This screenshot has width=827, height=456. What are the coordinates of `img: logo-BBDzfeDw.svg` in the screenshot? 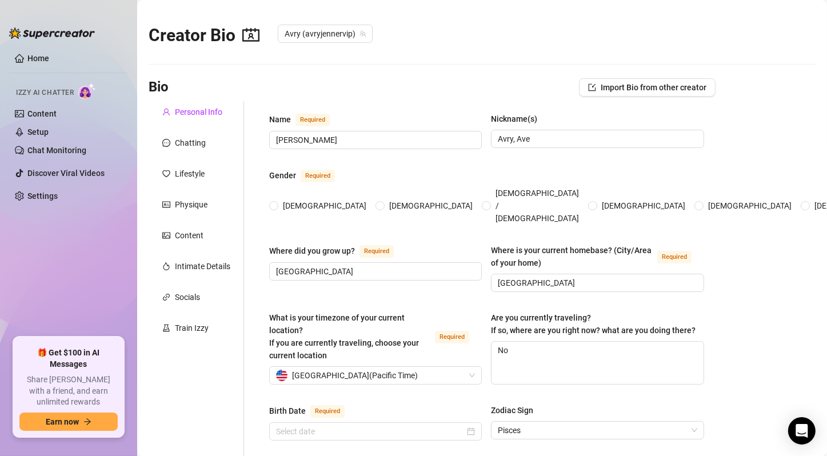 It's located at (52, 33).